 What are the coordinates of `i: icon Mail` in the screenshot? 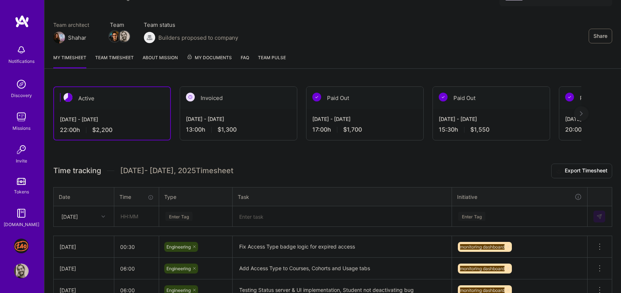 It's located at (92, 37).